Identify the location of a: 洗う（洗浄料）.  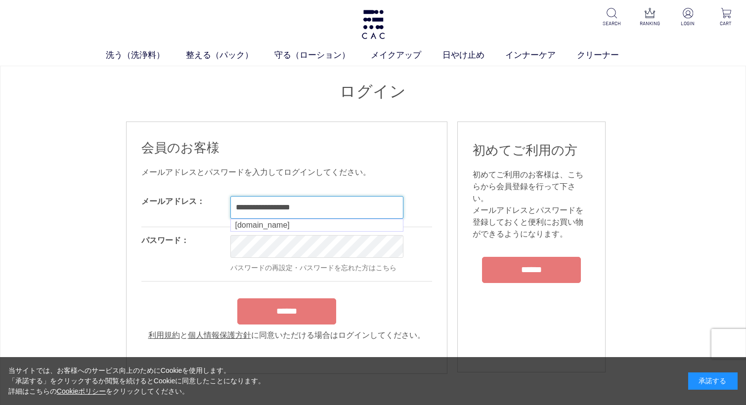
(146, 55).